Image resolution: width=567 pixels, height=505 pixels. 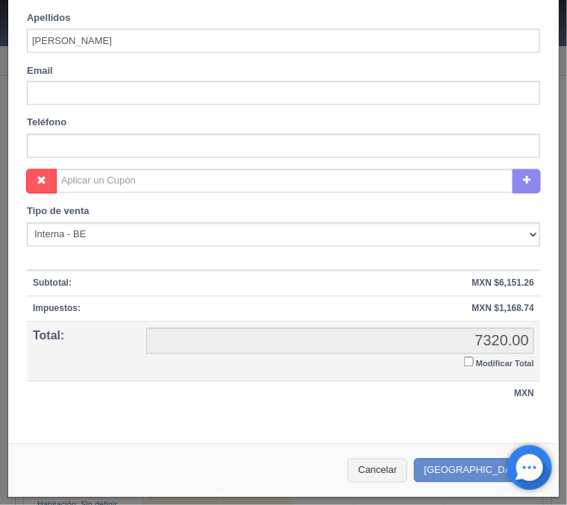 What do you see at coordinates (284, 181) in the screenshot?
I see `input: Aplicar un Cupón` at bounding box center [284, 181].